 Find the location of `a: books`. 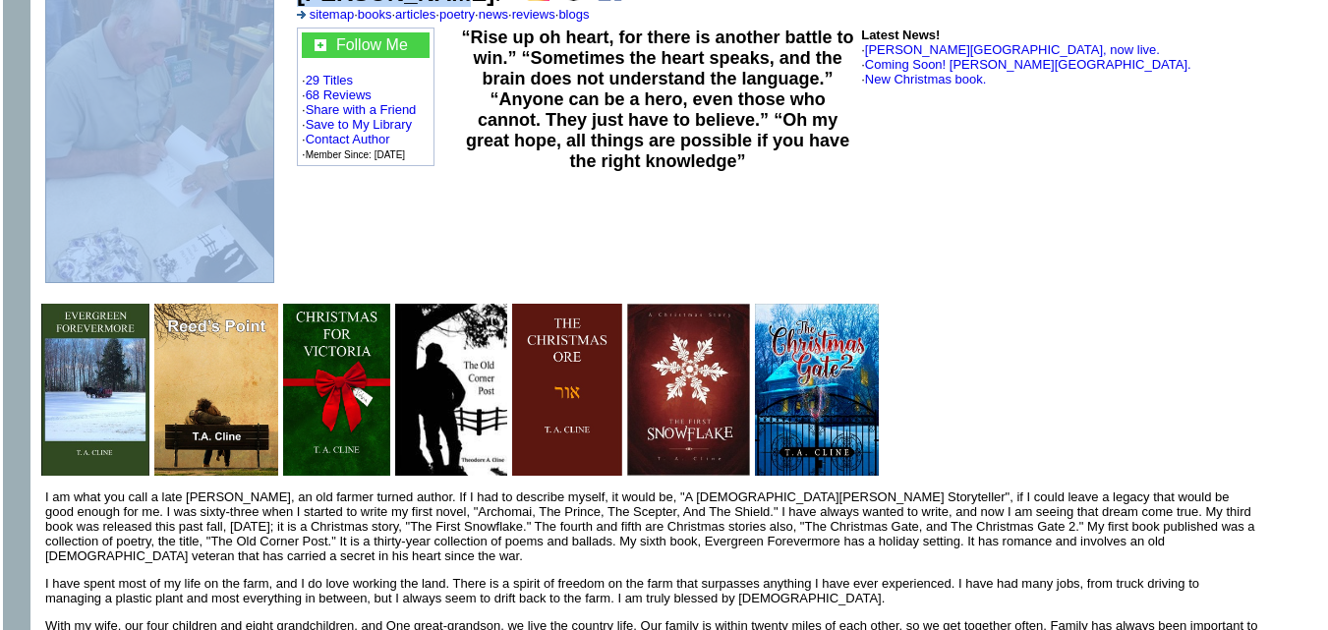

a: books is located at coordinates (374, 14).